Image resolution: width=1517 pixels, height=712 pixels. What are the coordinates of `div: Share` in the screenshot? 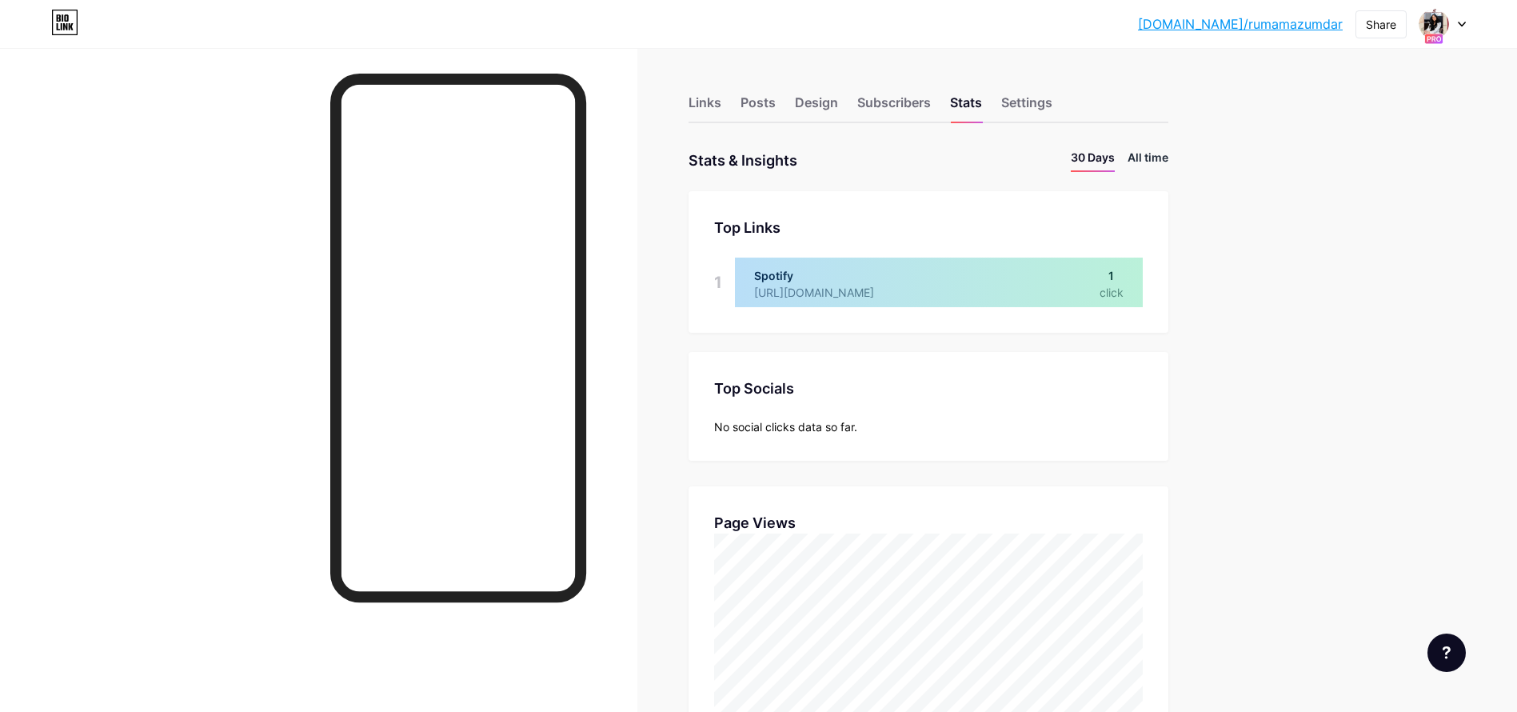 It's located at (1381, 24).